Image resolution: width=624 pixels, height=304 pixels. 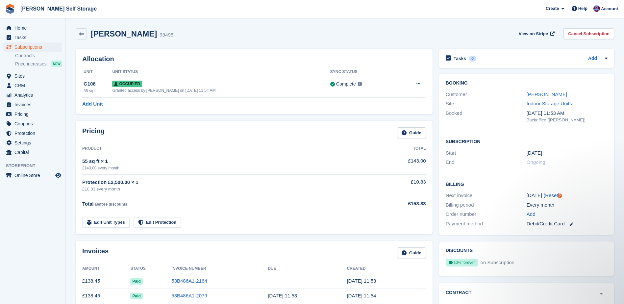 What do you see at coordinates (92, 104) in the screenshot?
I see `a: Add Unit` at bounding box center [92, 104].